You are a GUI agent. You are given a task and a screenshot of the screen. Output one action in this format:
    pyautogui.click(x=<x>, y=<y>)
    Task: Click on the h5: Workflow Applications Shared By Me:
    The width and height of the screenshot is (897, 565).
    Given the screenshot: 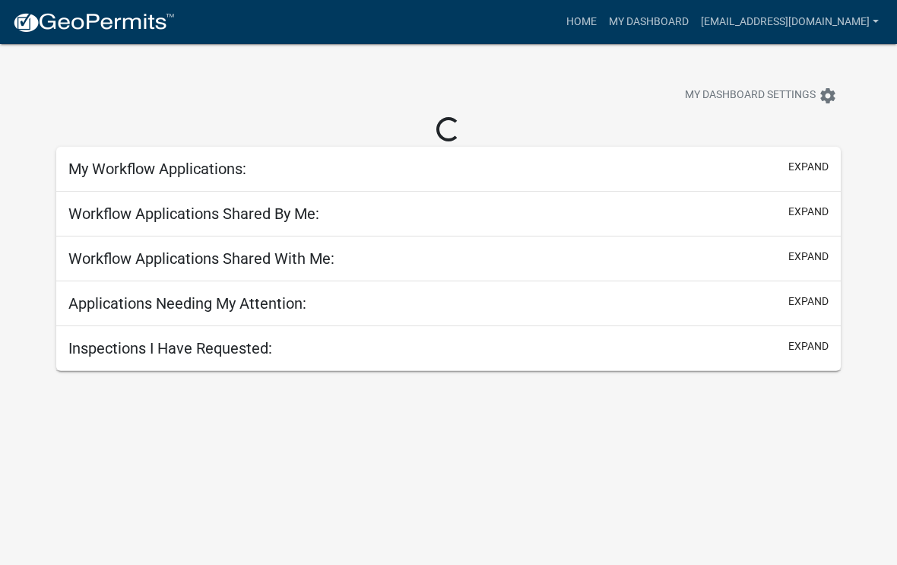 What is the action you would take?
    pyautogui.click(x=194, y=214)
    